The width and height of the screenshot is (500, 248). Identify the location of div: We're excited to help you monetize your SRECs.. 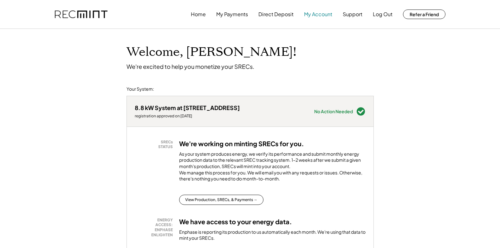
(190, 66).